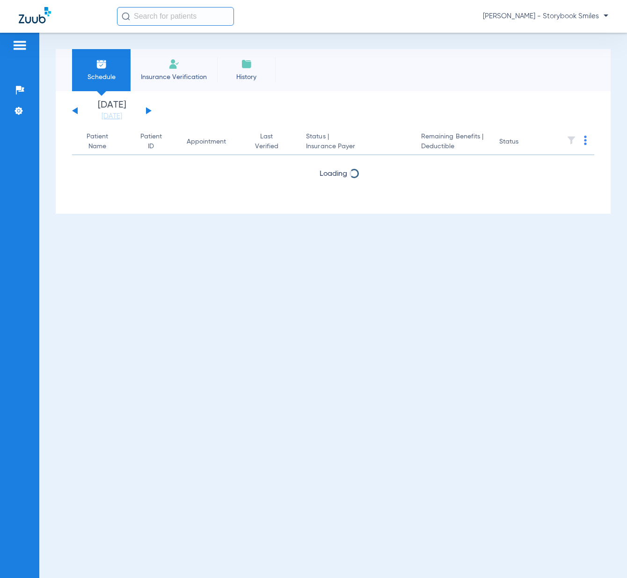  What do you see at coordinates (356, 146) in the screenshot?
I see `span: Insurance Payer` at bounding box center [356, 146].